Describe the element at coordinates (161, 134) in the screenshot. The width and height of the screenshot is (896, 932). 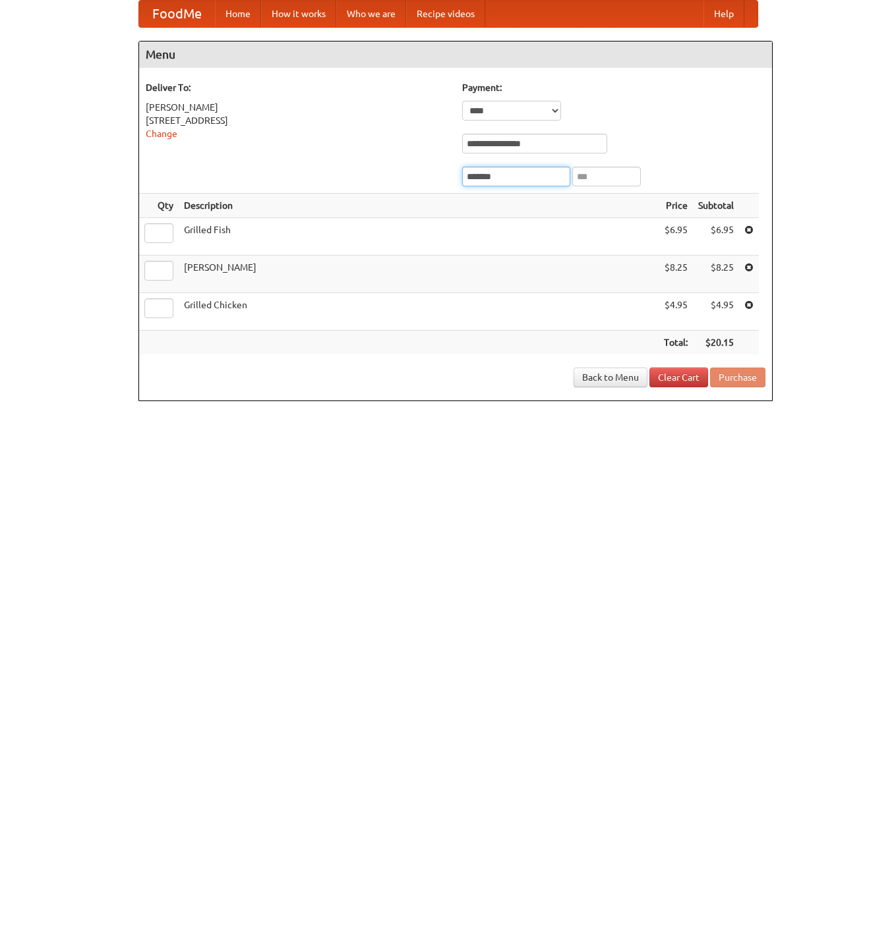
I see `a: Change` at that location.